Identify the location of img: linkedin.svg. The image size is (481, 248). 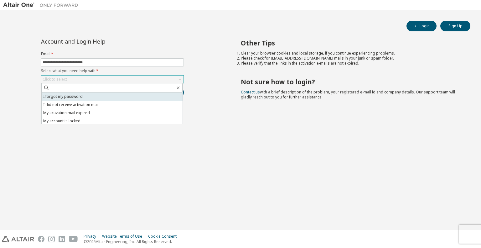
(62, 238).